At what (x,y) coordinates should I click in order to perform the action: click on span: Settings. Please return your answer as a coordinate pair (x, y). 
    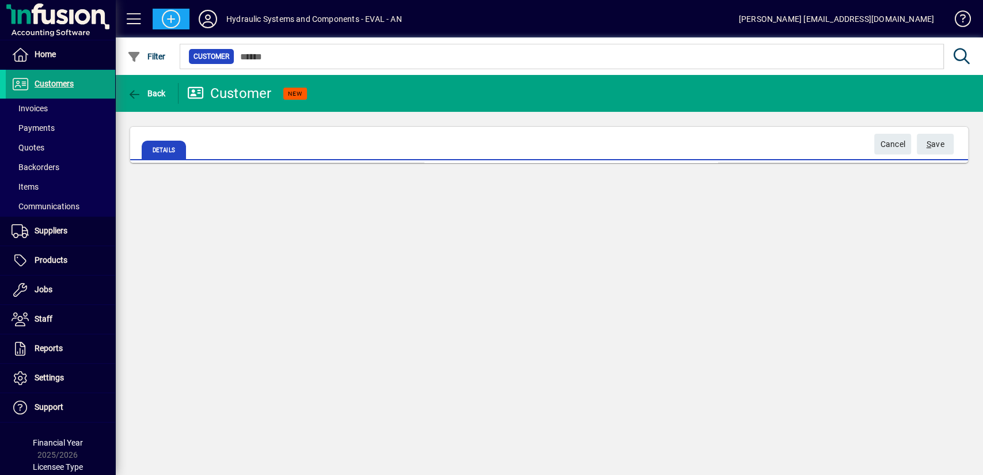
    Looking at the image, I should click on (49, 377).